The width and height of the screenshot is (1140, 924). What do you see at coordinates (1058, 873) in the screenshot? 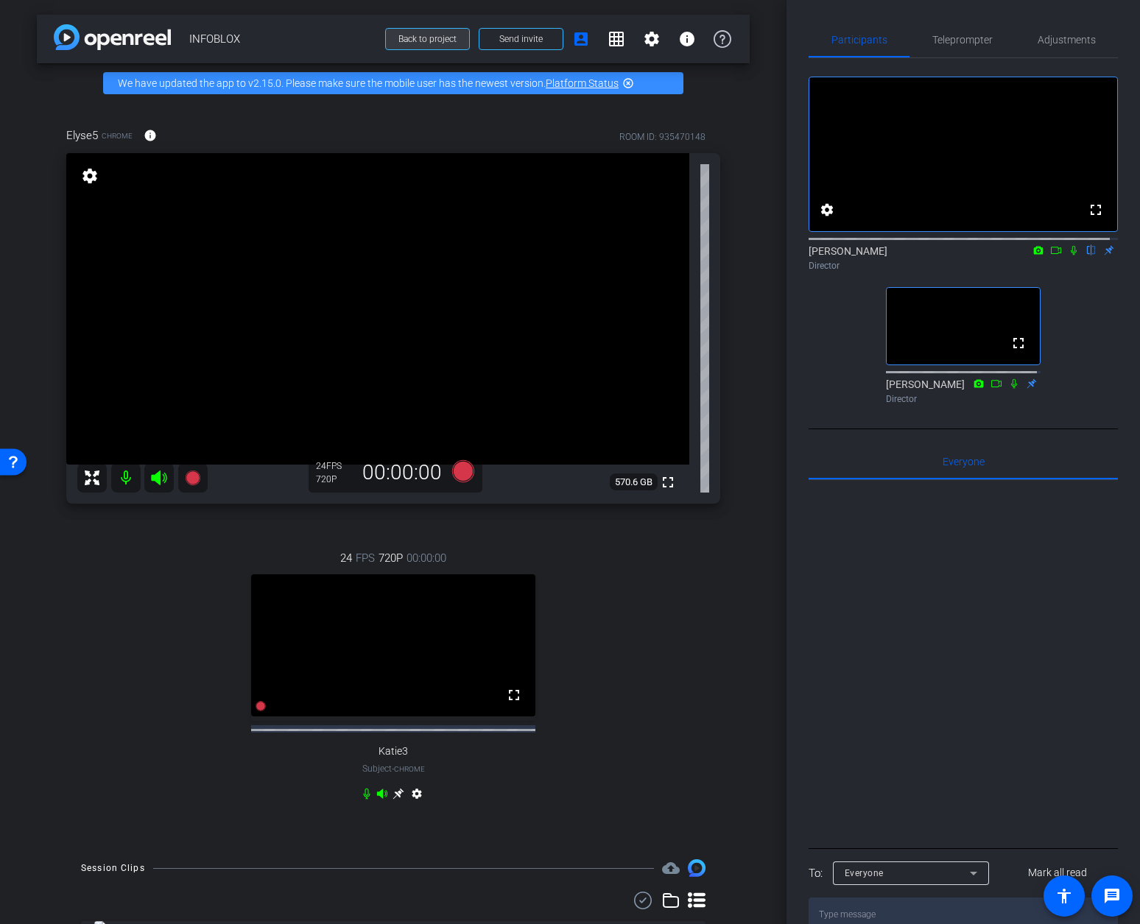
I see `button: Mark all read` at bounding box center [1058, 873].